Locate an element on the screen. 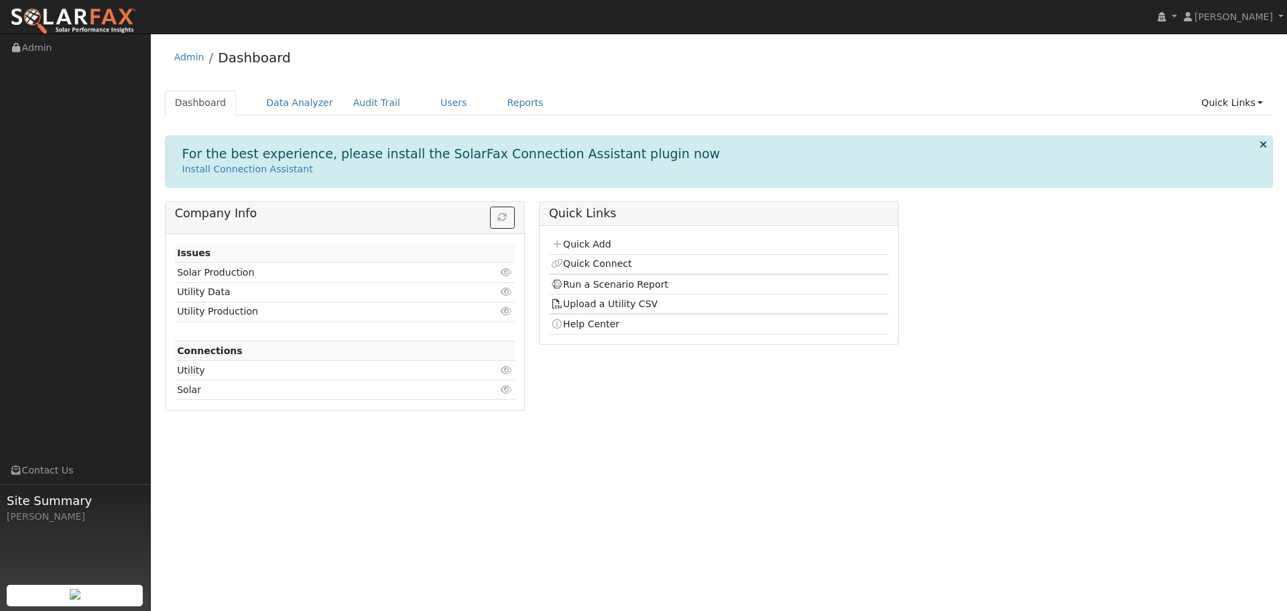  a: Reports is located at coordinates (525, 103).